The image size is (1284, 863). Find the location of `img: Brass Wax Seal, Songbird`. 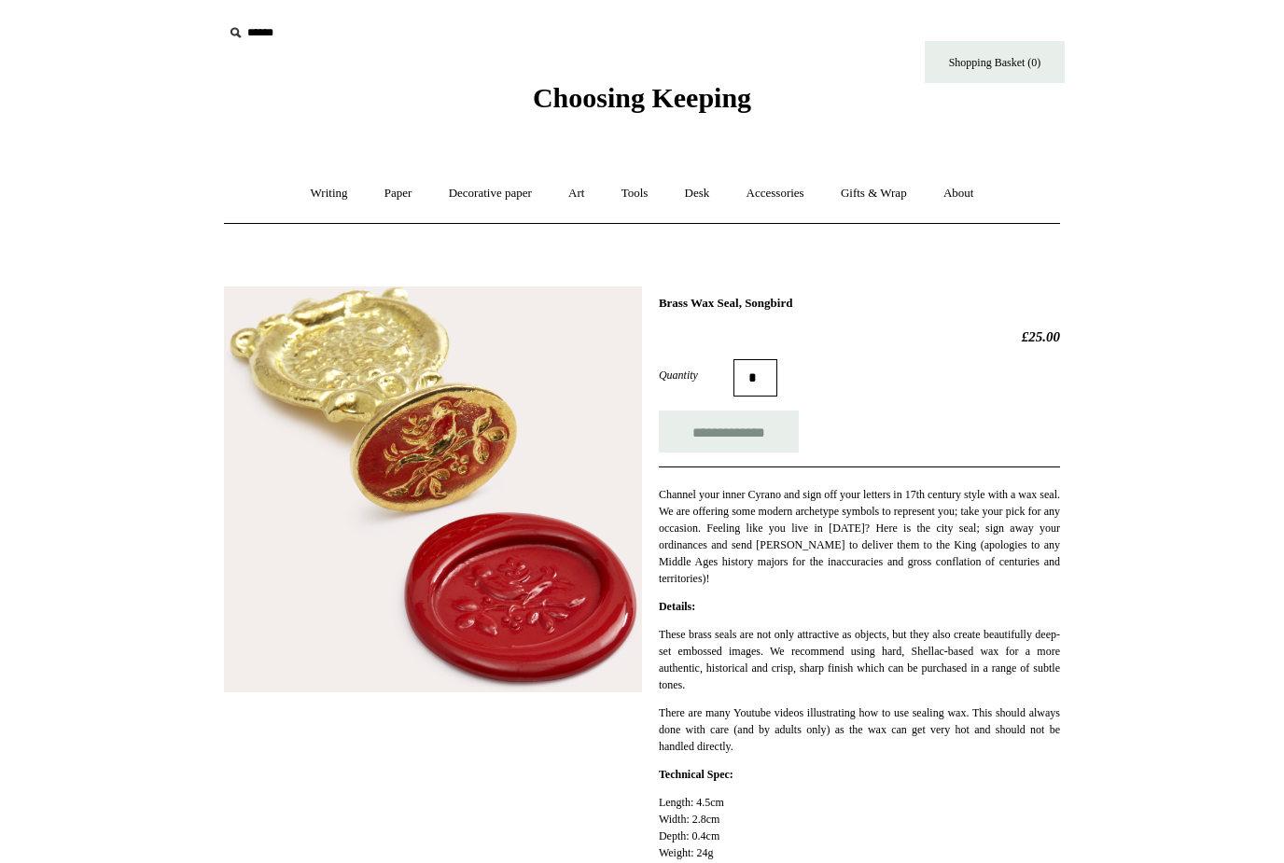

img: Brass Wax Seal, Songbird is located at coordinates (433, 489).